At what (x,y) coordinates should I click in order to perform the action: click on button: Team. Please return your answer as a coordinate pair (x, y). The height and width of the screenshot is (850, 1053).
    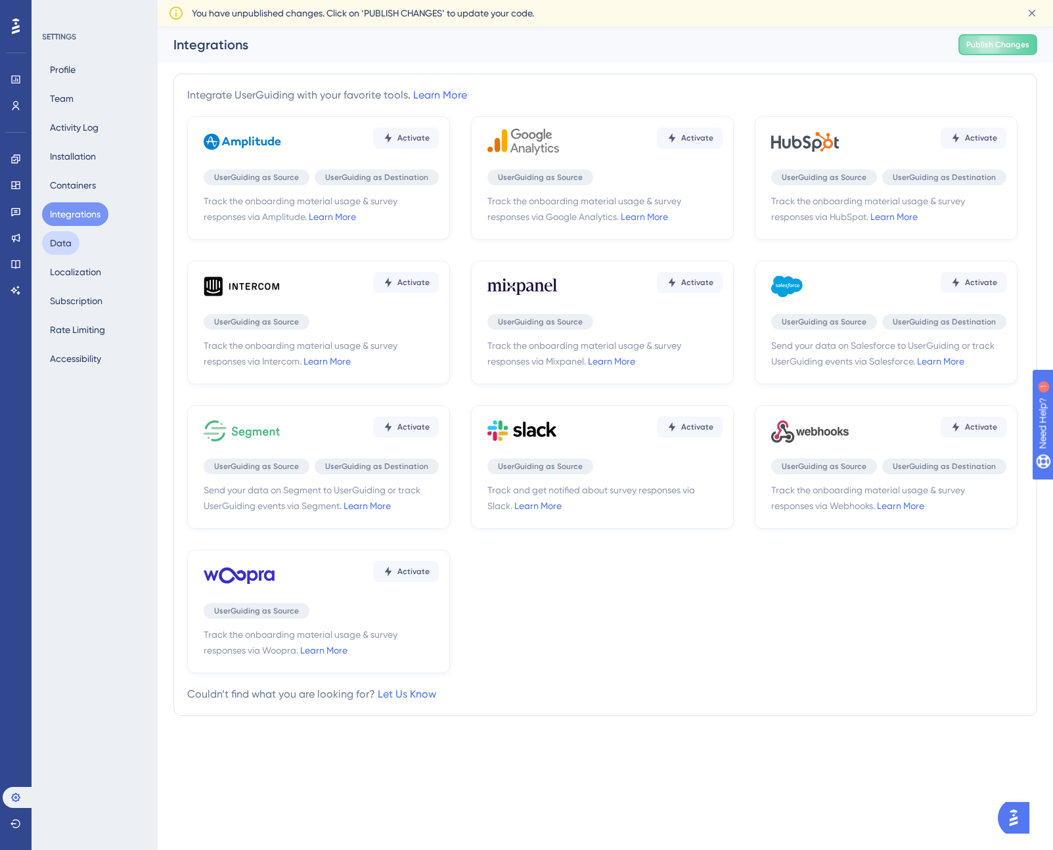
    Looking at the image, I should click on (62, 99).